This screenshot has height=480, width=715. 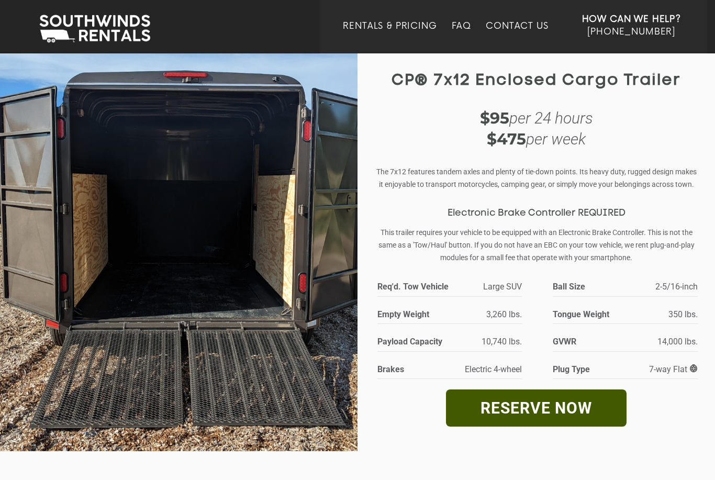 What do you see at coordinates (390, 37) in the screenshot?
I see `a: Rentals & Pricing` at bounding box center [390, 37].